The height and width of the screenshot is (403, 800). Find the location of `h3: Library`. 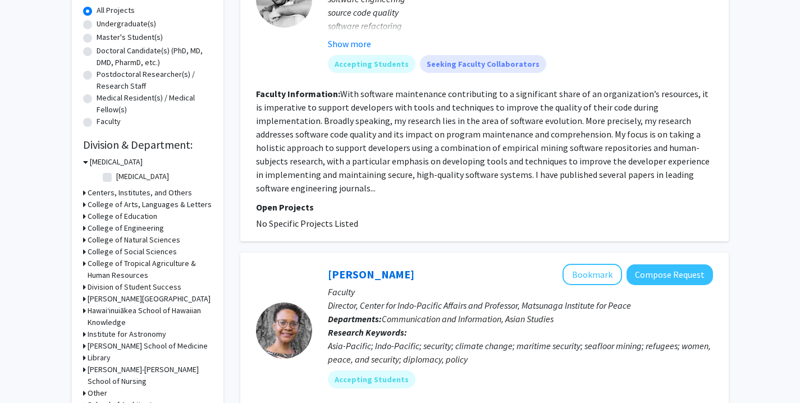

h3: Library is located at coordinates (99, 358).